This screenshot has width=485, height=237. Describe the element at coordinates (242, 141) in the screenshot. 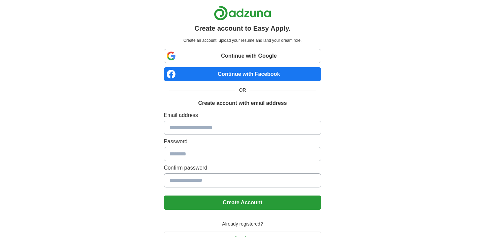

I see `label: Password` at that location.